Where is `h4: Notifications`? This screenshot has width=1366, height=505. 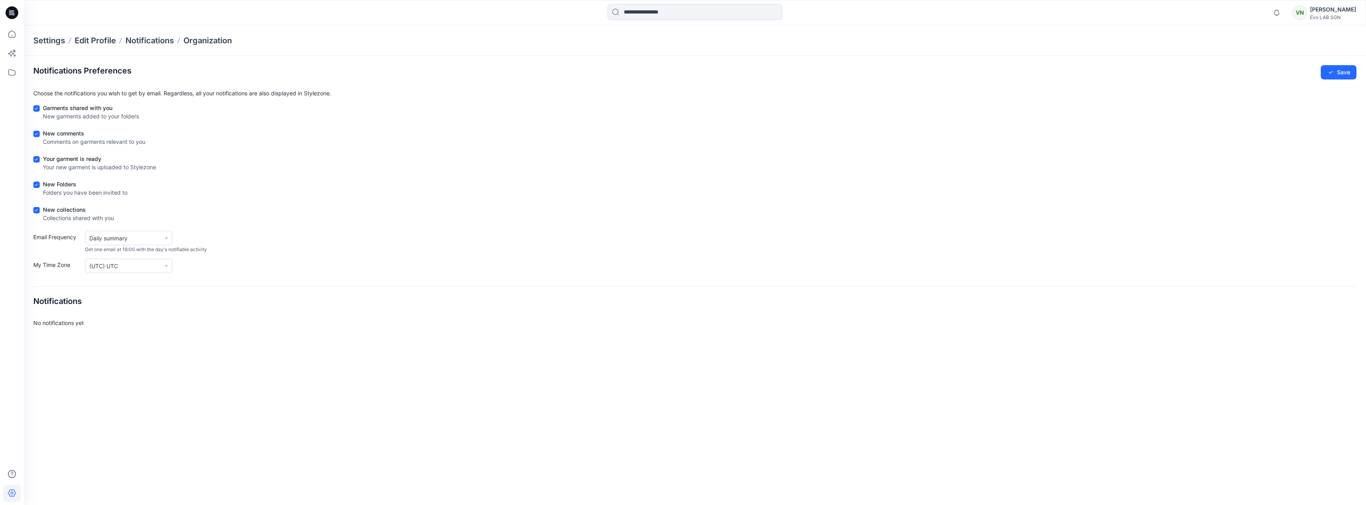 h4: Notifications is located at coordinates (58, 301).